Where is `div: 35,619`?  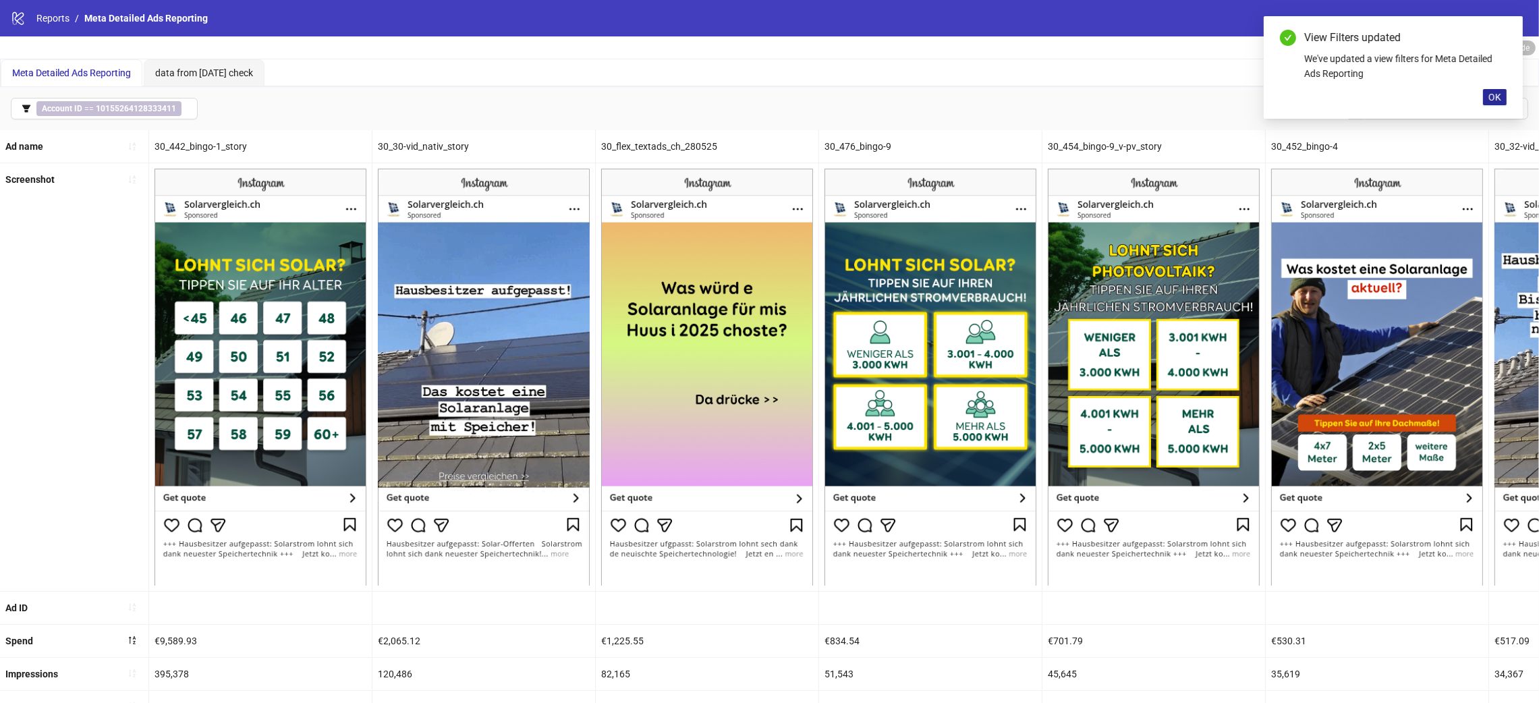 div: 35,619 is located at coordinates (1377, 674).